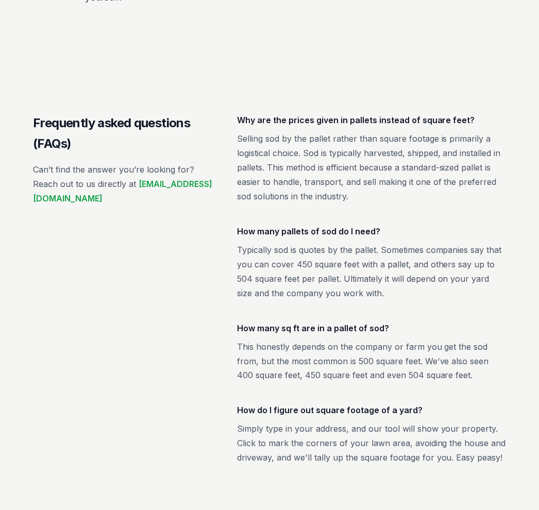 The width and height of the screenshot is (539, 510). Describe the element at coordinates (127, 184) in the screenshot. I see `p: Can’t find the answer you’re looking for? Reach out to us directly at` at that location.